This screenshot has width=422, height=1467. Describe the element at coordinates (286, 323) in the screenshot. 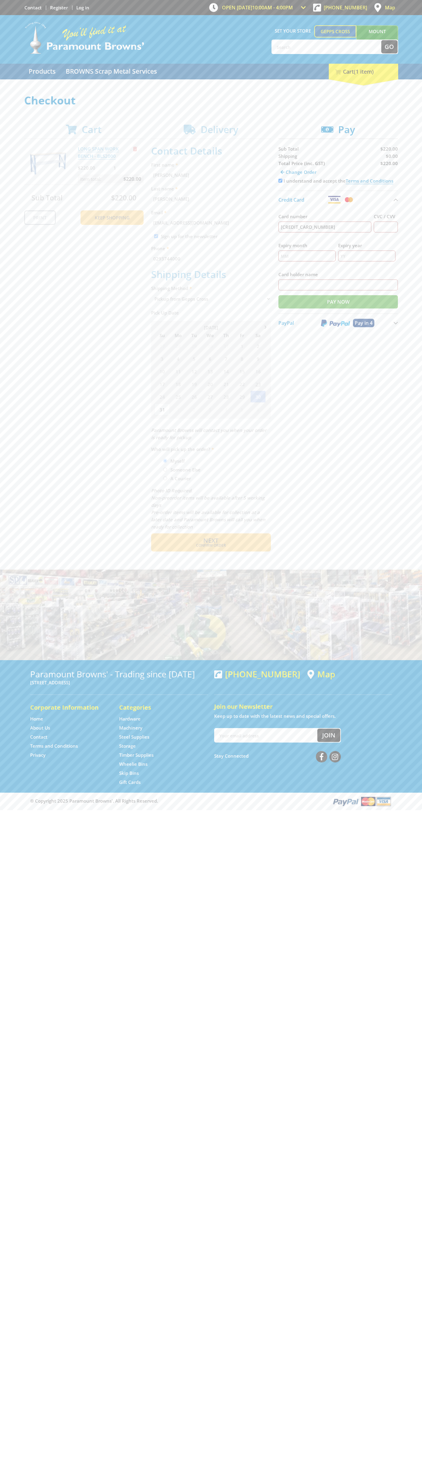

I see `span: PayPal` at that location.